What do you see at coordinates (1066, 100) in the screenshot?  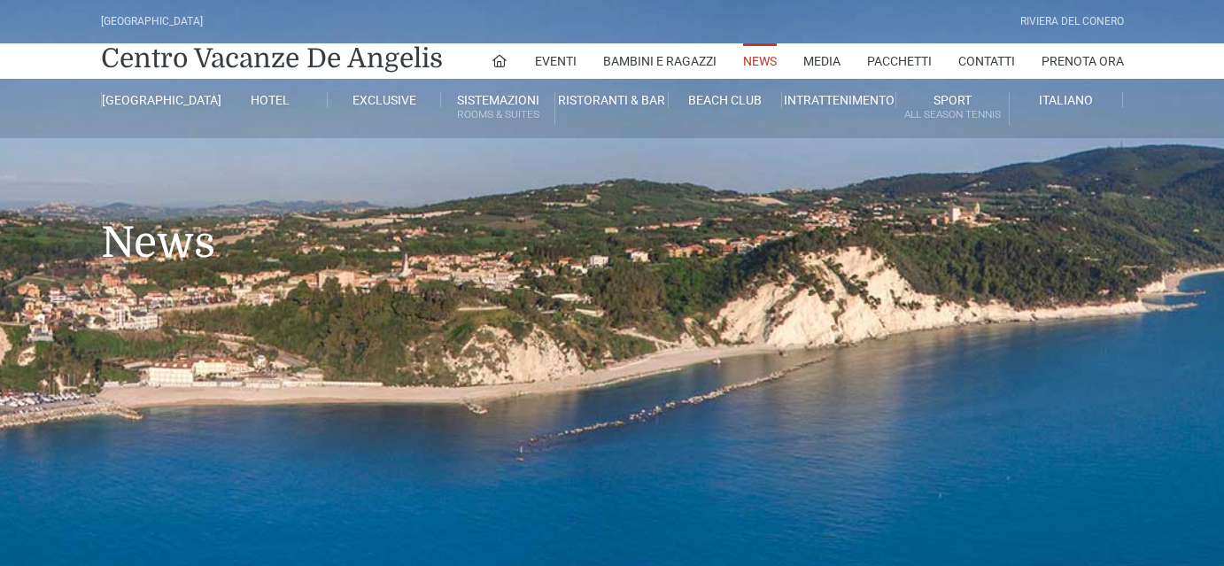 I see `span: Italiano` at bounding box center [1066, 100].